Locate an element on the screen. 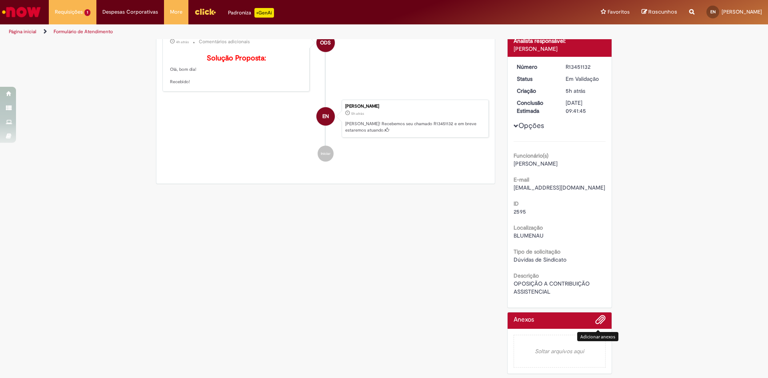 The image size is (768, 378). ul: Histórico de tíquete is located at coordinates (326, 94).